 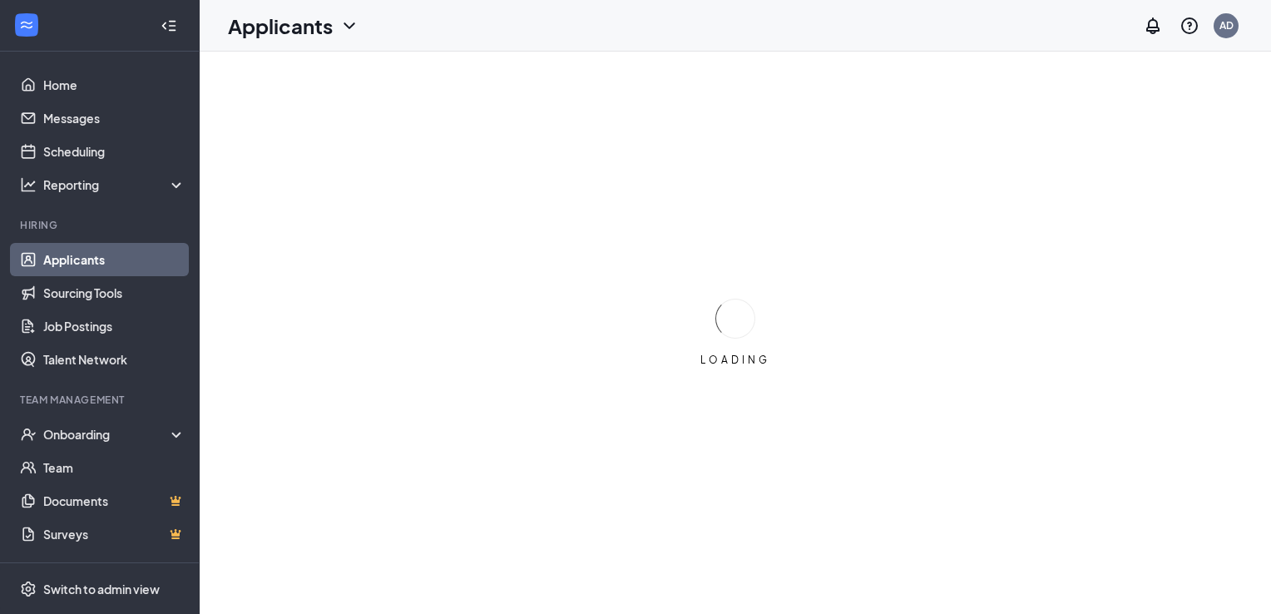 I want to click on a: Home, so click(x=114, y=85).